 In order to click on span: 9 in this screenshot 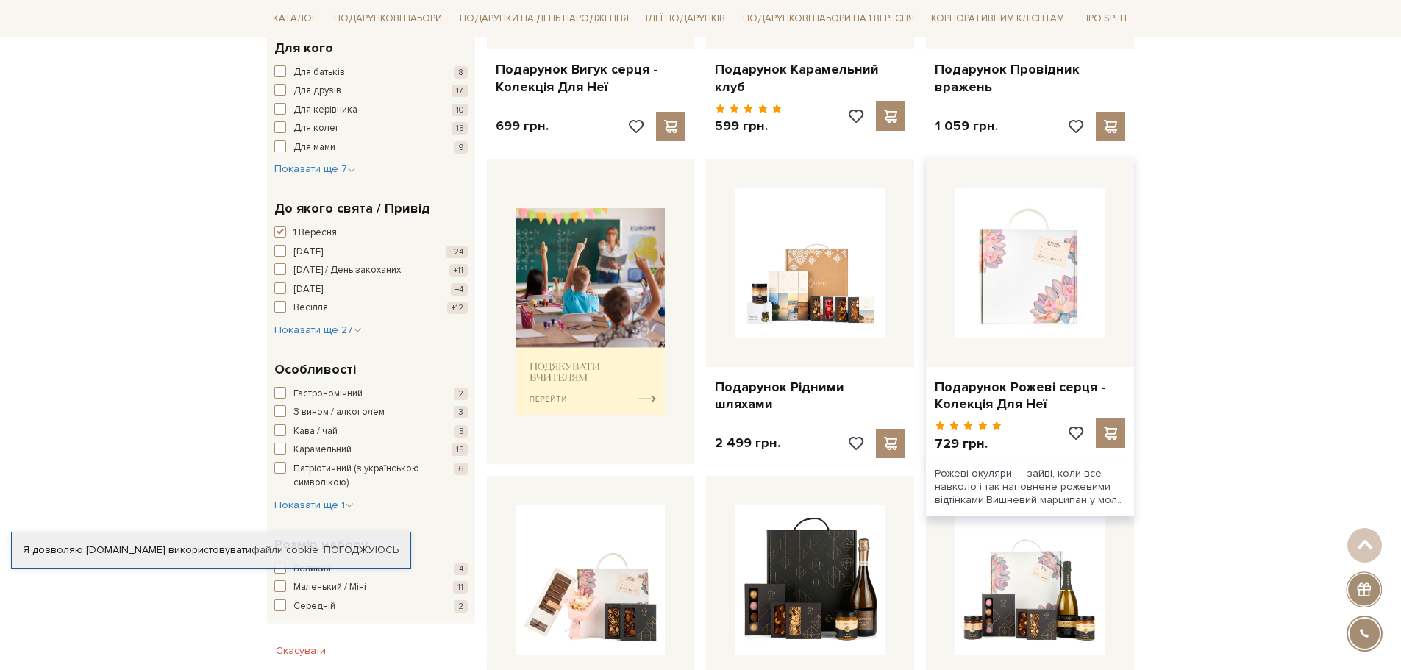, I will do `click(461, 147)`.